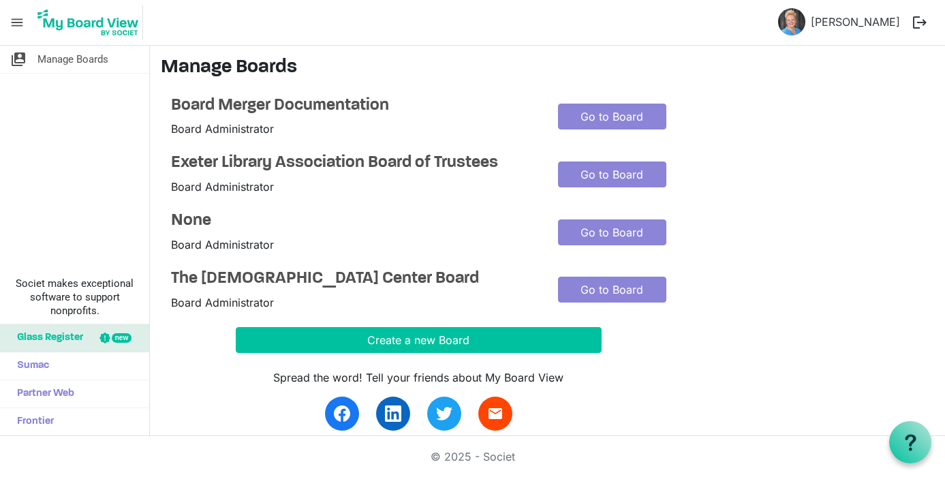 The width and height of the screenshot is (945, 477). Describe the element at coordinates (29, 366) in the screenshot. I see `span: Sumac` at that location.